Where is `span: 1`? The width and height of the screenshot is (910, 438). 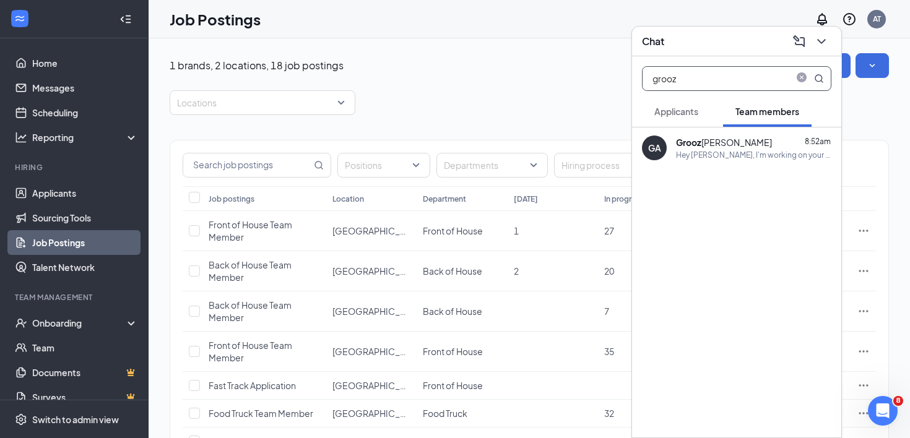 span: 1 is located at coordinates (516, 231).